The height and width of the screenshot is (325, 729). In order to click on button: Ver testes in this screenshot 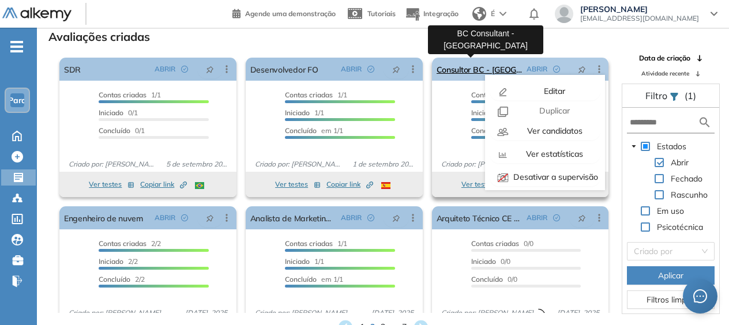, I will do `click(297, 184)`.